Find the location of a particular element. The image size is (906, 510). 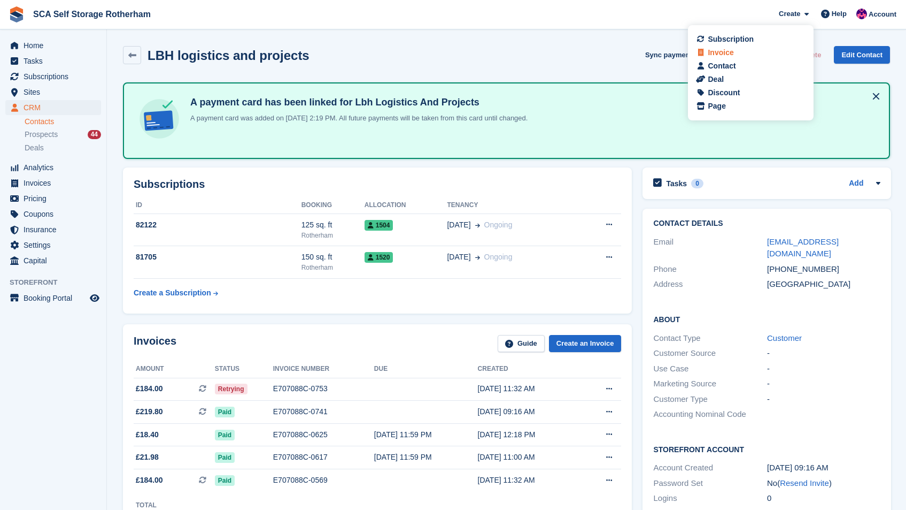

th: Created is located at coordinates (530, 369).